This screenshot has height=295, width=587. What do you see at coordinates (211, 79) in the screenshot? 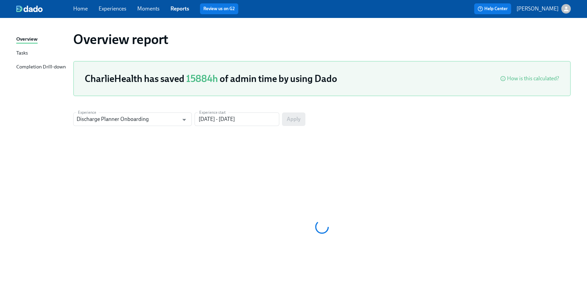
I see `h3: CharlieHealth has saved of admin time by using Dado` at bounding box center [211, 79].